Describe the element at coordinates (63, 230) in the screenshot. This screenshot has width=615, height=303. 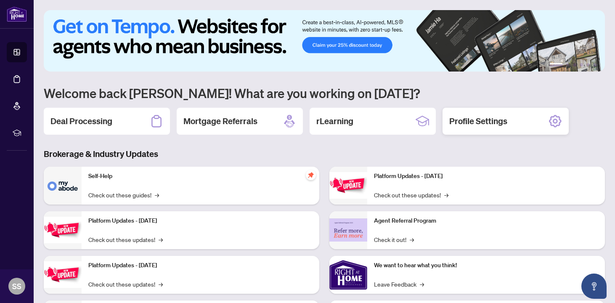
I see `img: Platform Updates - September 16, 2025` at that location.